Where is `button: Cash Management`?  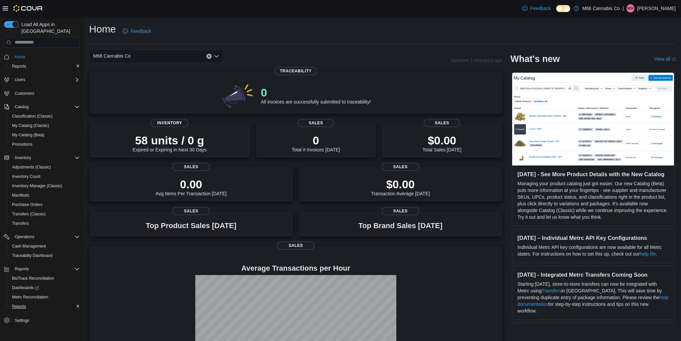
button: Cash Management is located at coordinates (45, 246).